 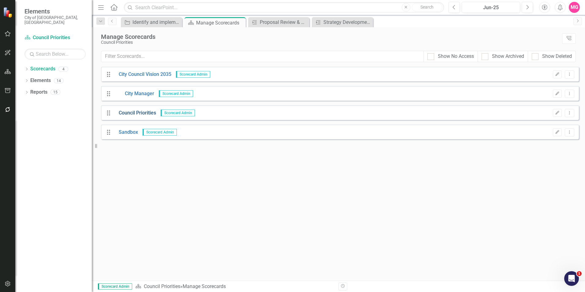 I want to click on div: Show Deleted, so click(x=557, y=56).